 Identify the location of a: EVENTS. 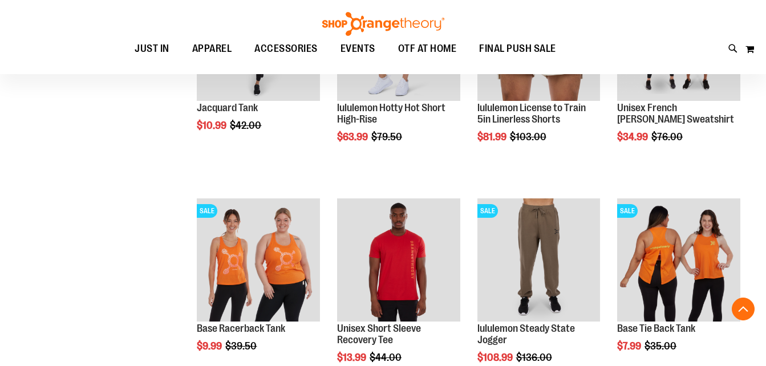
(358, 49).